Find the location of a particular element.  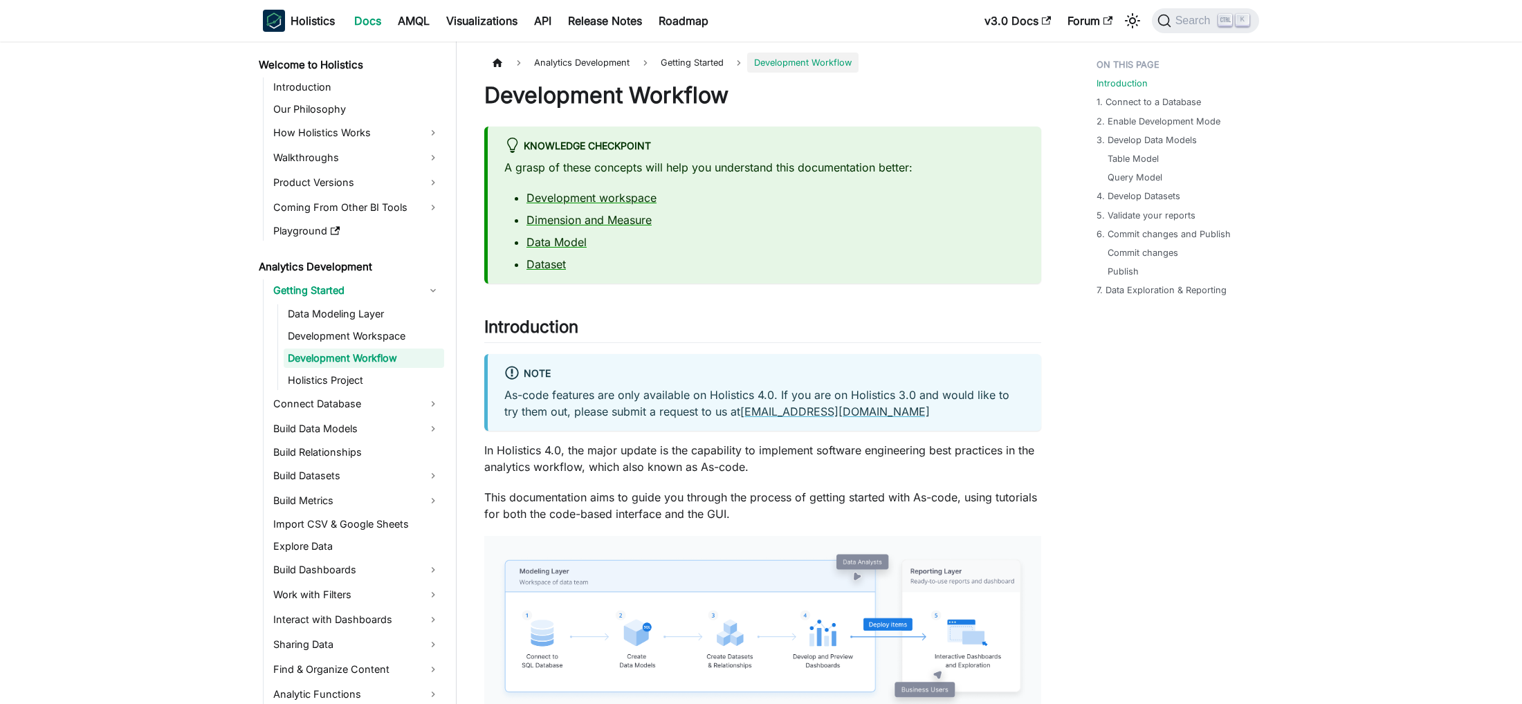

span: Development Workflow is located at coordinates (803, 62).